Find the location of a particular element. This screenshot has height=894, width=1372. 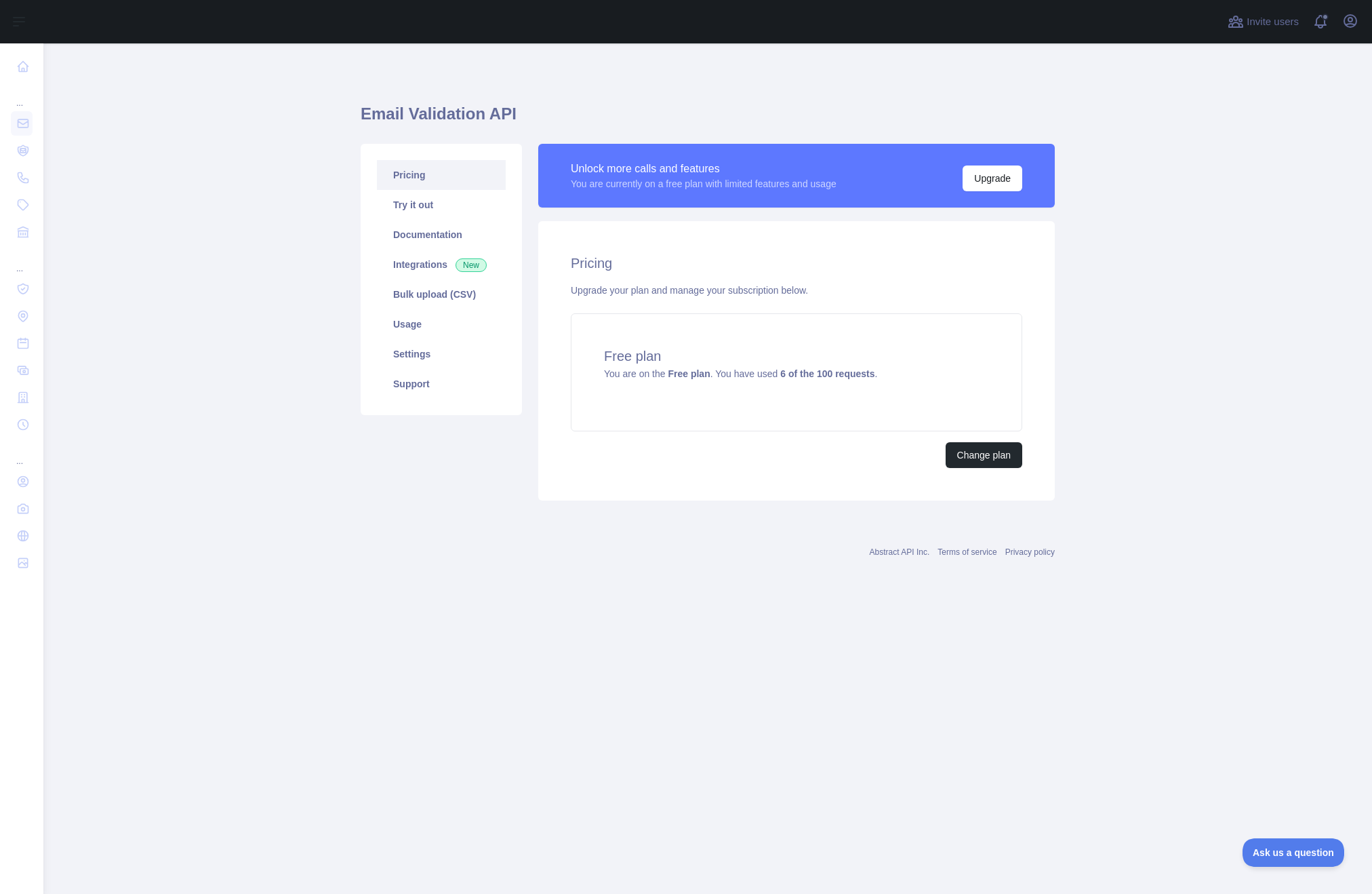

a: Integrations New is located at coordinates (441, 265).